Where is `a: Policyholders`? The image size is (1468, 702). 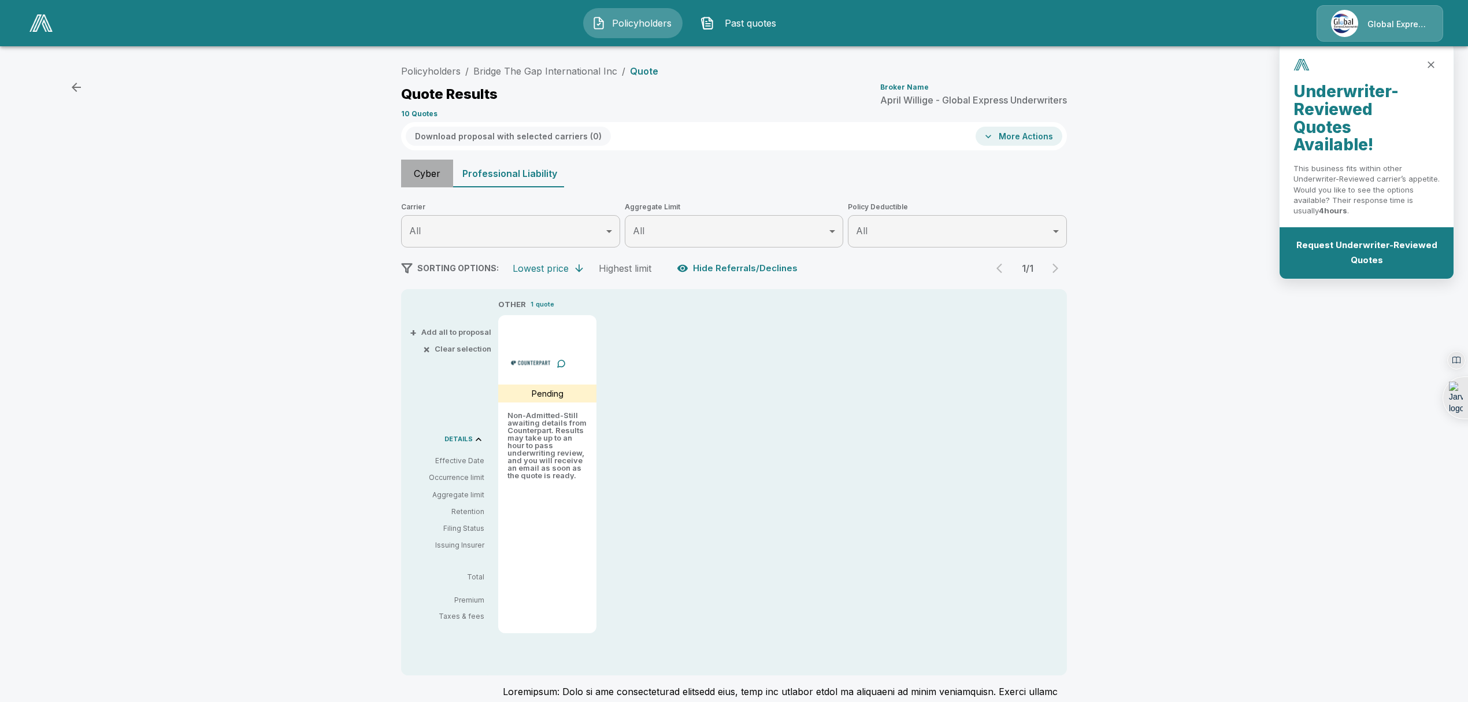 a: Policyholders is located at coordinates (431, 71).